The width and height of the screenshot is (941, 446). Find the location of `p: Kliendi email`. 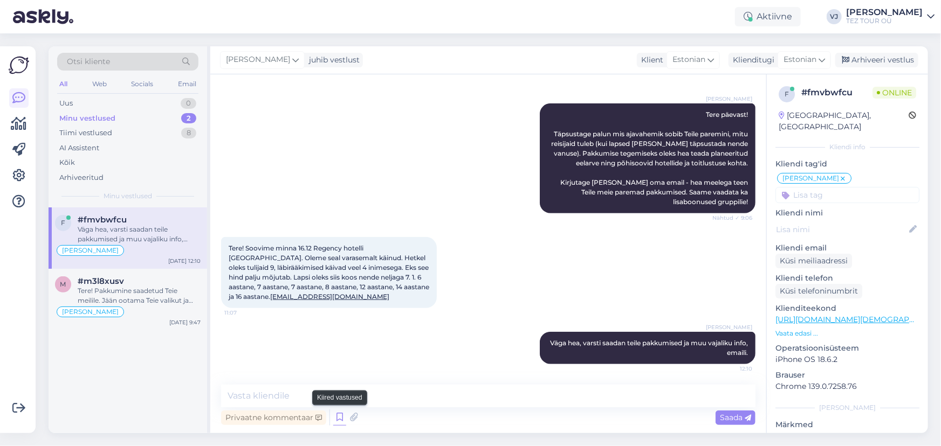

p: Kliendi email is located at coordinates (847, 248).